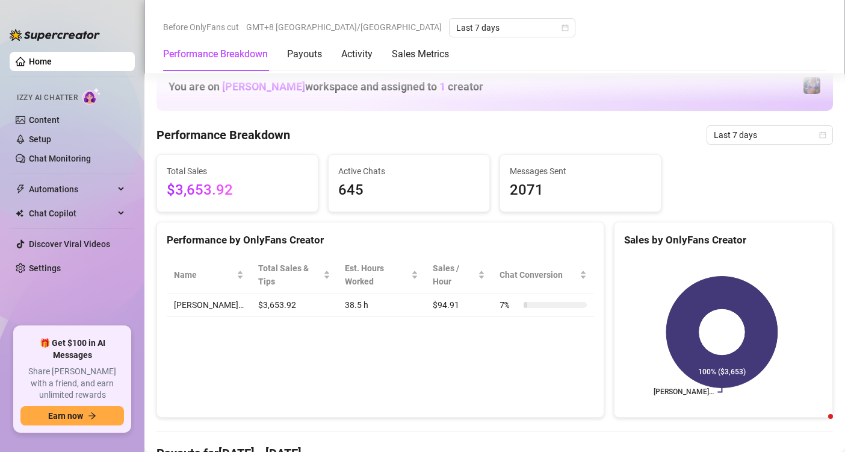 Image resolution: width=845 pixels, height=452 pixels. What do you see at coordinates (459, 305) in the screenshot?
I see `td: $94.91` at bounding box center [459, 305].